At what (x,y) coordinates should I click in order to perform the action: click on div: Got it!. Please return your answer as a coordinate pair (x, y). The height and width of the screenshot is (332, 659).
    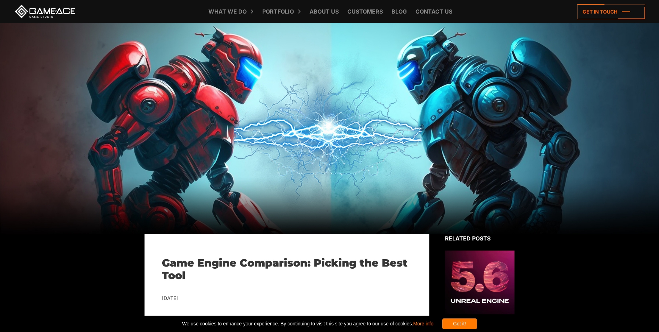
    Looking at the image, I should click on (460, 323).